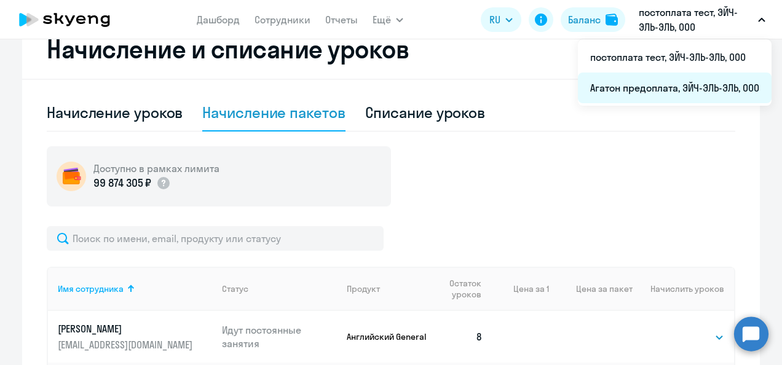 This screenshot has height=365, width=782. I want to click on a: Отчеты, so click(341, 20).